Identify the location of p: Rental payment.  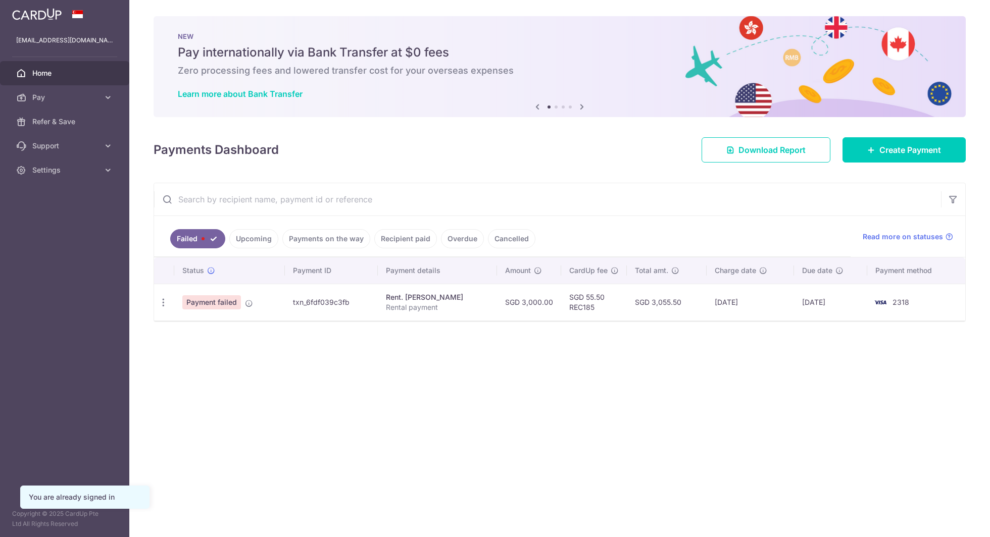
(437, 308).